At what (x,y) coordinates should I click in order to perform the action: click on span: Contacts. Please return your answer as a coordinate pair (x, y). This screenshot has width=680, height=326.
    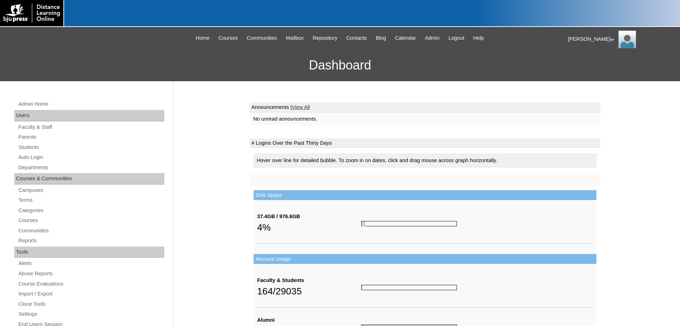
    Looking at the image, I should click on (357, 38).